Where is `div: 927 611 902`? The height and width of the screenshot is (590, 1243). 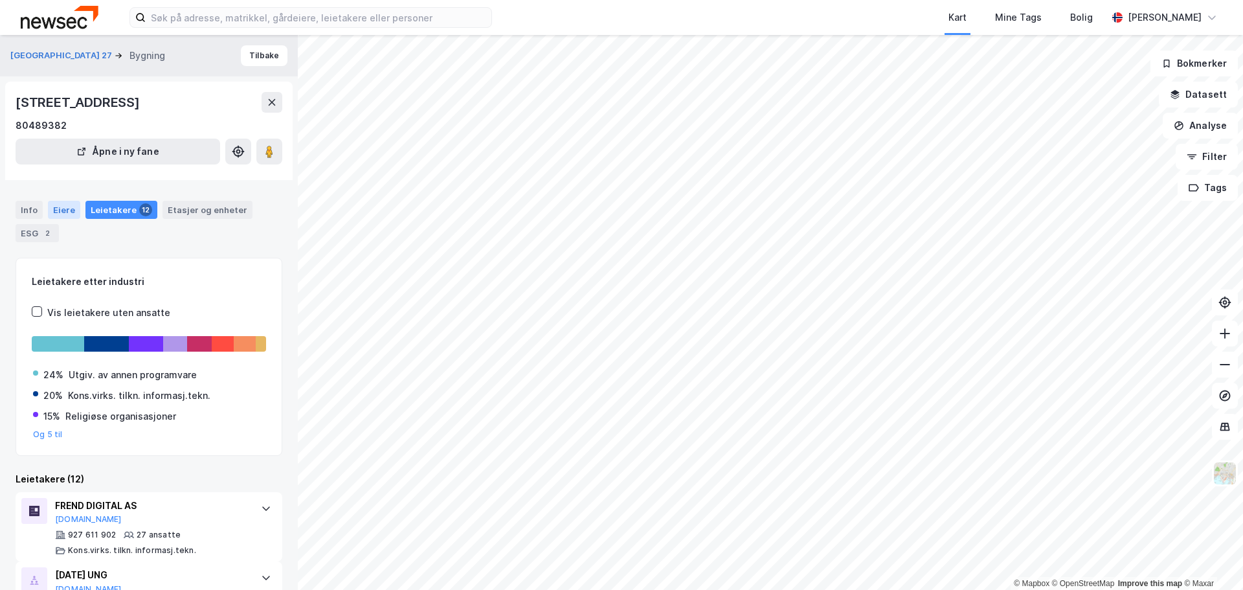 div: 927 611 902 is located at coordinates (92, 535).